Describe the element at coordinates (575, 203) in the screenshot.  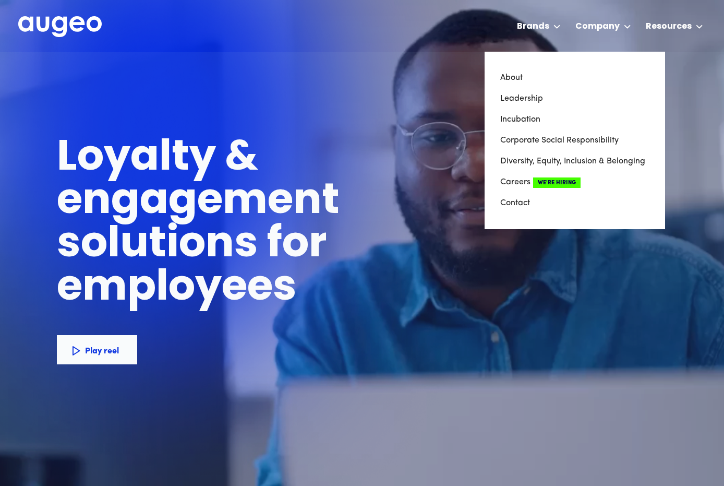
I see `a: Contact` at that location.